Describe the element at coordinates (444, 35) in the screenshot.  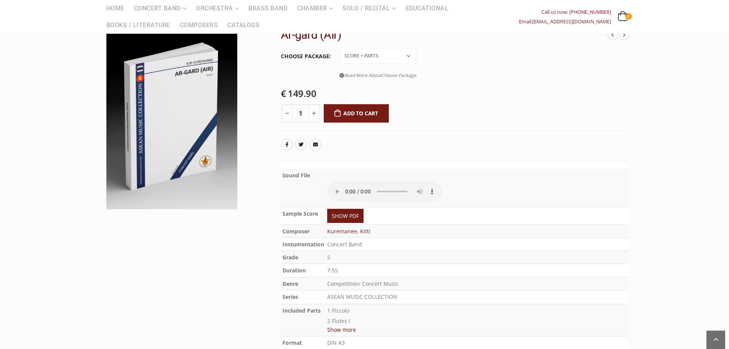
I see `h2: Ar-gard (Air)` at that location.